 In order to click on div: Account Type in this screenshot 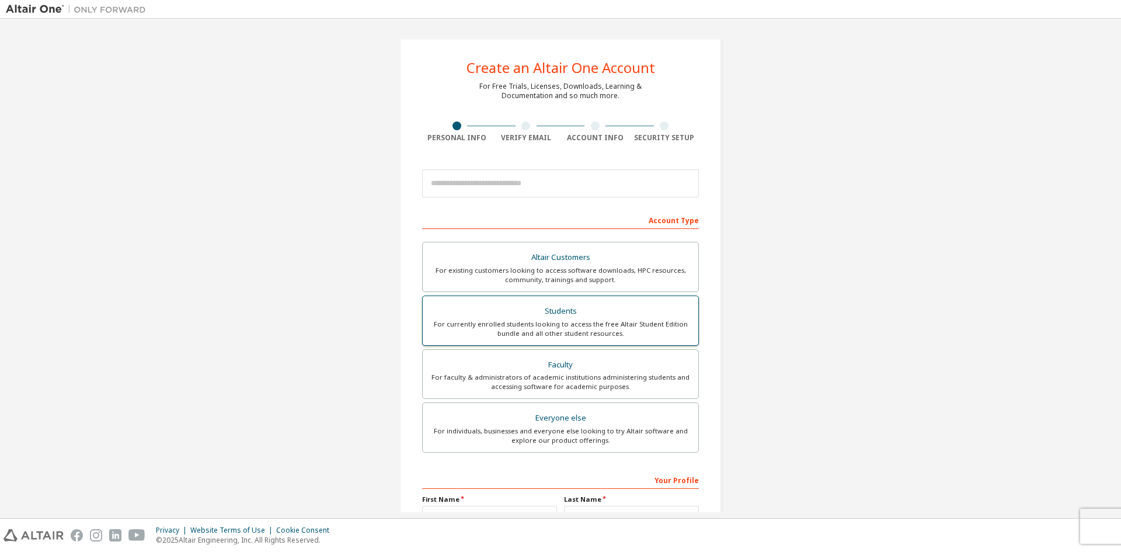, I will do `click(560, 219)`.